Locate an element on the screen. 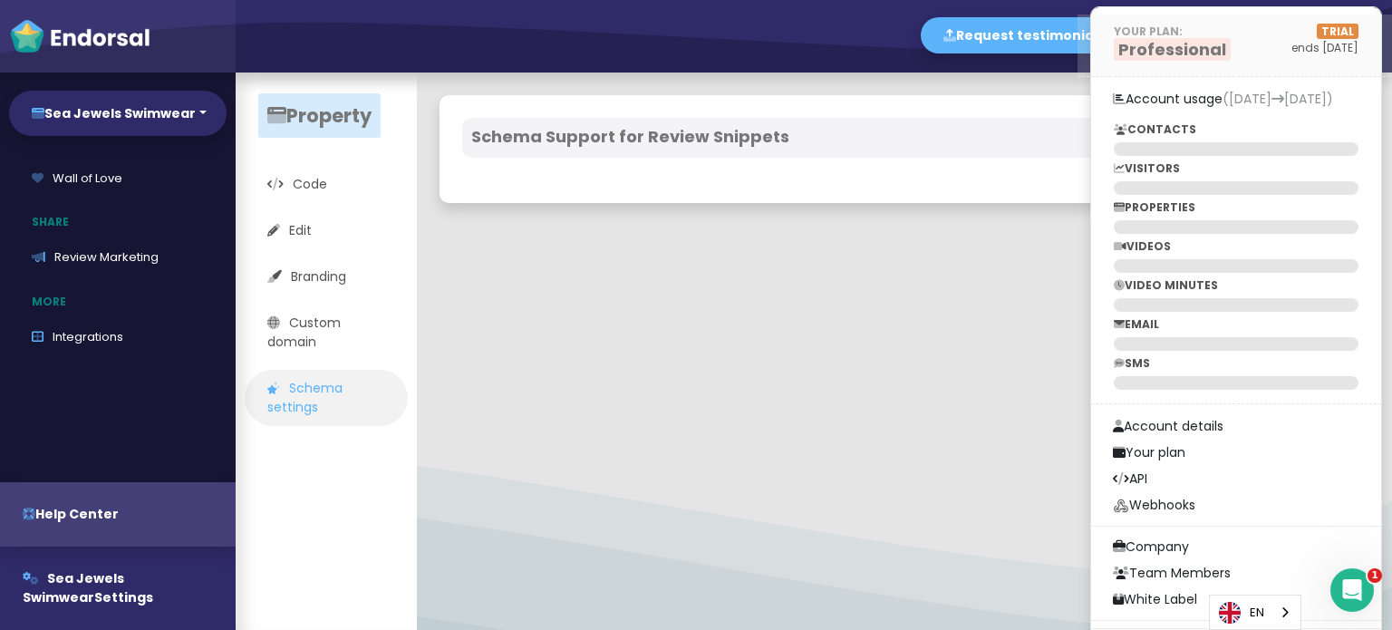 Image resolution: width=1392 pixels, height=630 pixels. span: Property is located at coordinates (319, 115).